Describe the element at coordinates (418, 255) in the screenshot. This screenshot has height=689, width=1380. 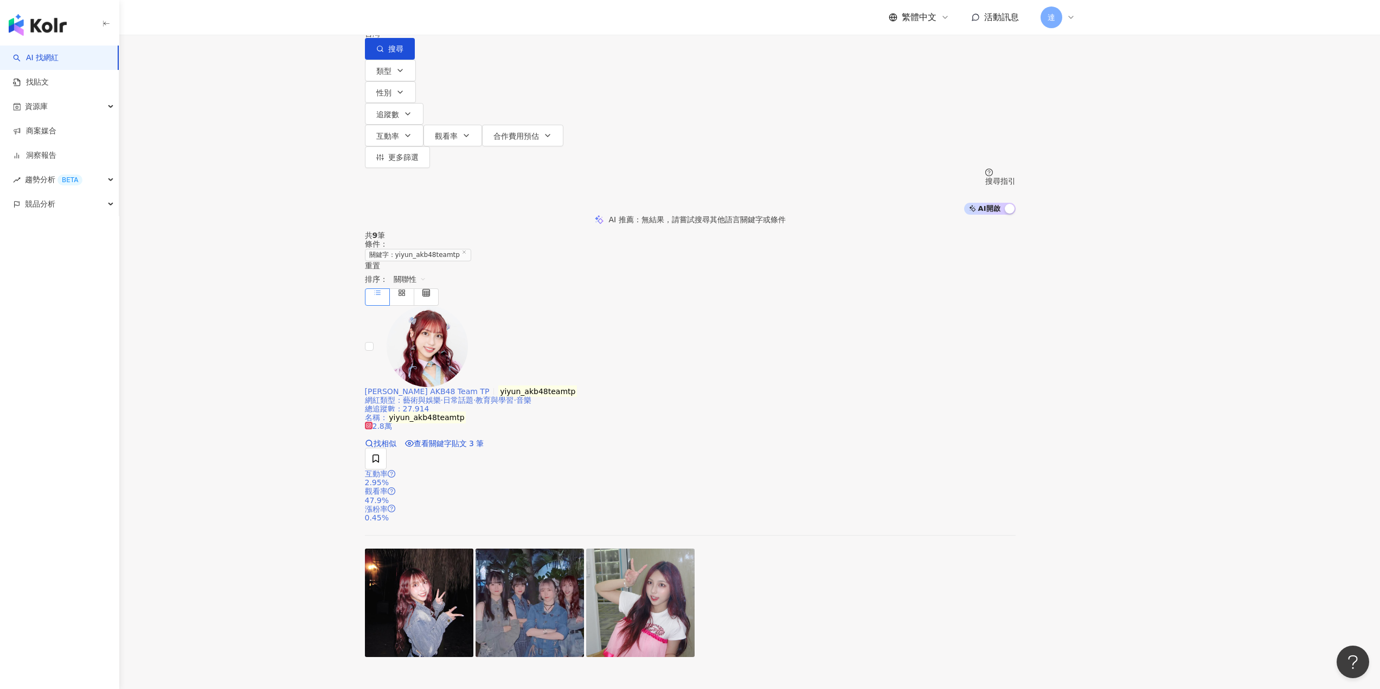
I see `span: 關鍵字：yiyun_akb48teamtp` at that location.